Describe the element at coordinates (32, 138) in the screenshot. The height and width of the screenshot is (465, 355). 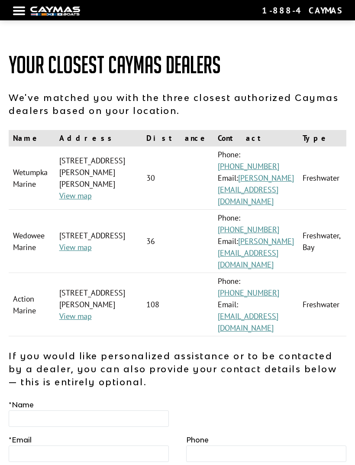
I see `th: Name` at that location.